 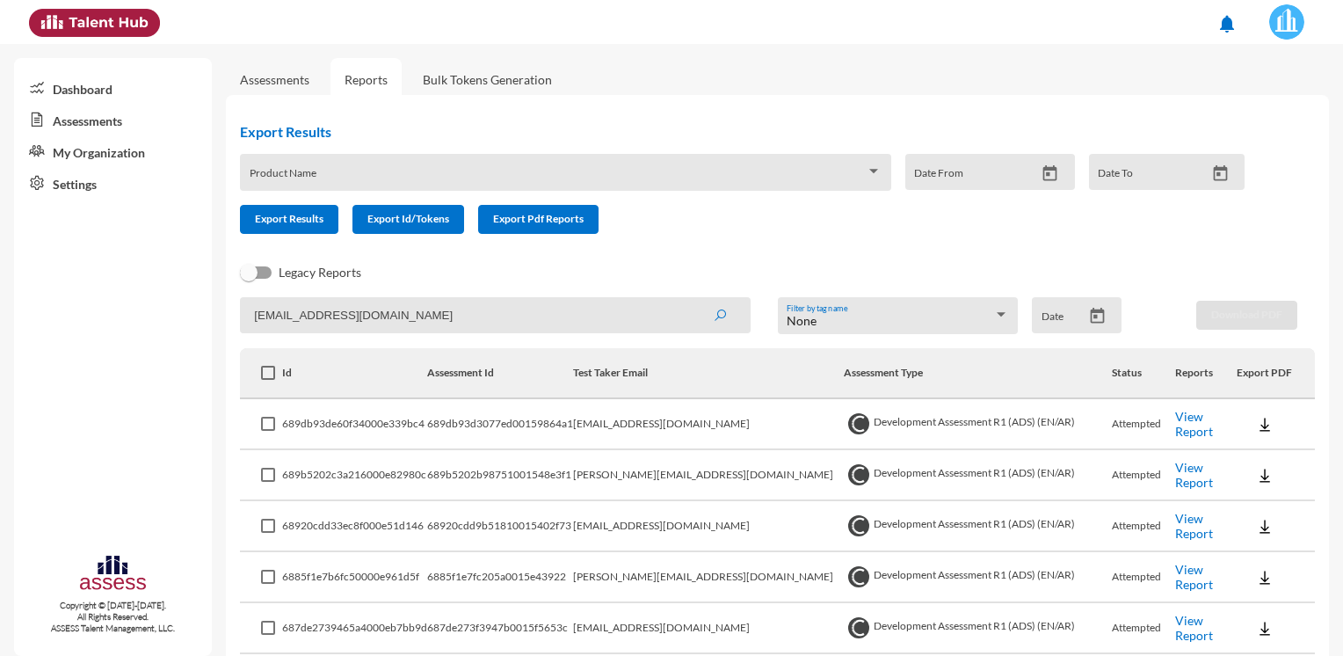 I want to click on th: Assessment Type, so click(x=979, y=374).